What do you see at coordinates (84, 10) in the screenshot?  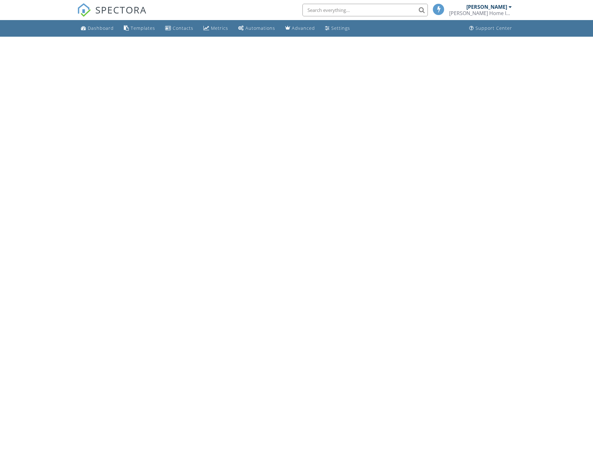 I see `img: The Best Home Inspection Software - Spectora` at bounding box center [84, 10].